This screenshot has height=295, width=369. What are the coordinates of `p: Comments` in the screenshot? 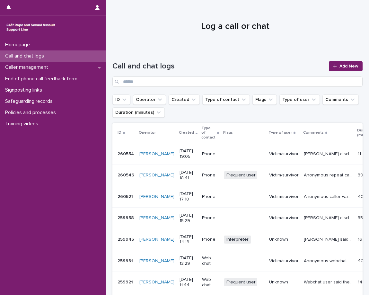 It's located at (314, 133).